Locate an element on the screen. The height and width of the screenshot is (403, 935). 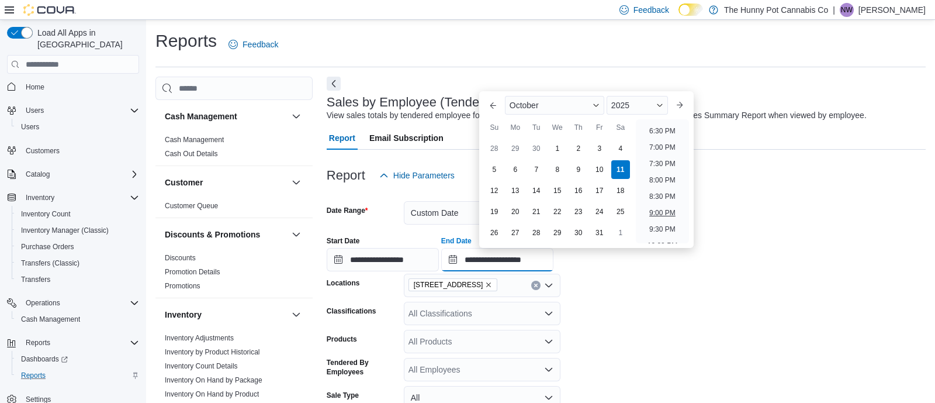
span: Inventory Manager (Classic) is located at coordinates (65, 230).